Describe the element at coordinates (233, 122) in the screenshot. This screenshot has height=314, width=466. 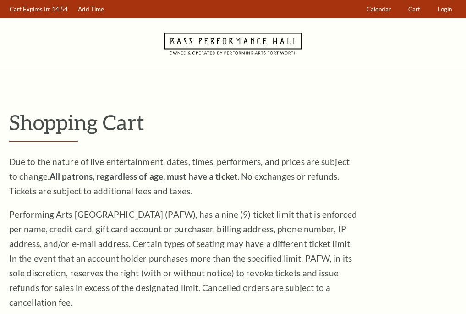
I see `p: Shopping Cart` at that location.